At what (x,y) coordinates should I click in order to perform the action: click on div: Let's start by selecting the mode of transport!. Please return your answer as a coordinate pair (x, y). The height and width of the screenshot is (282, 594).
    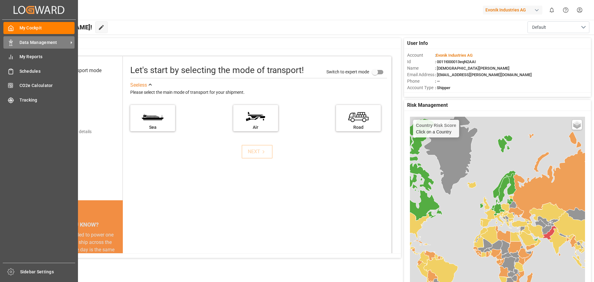
    Looking at the image, I should click on (217, 70).